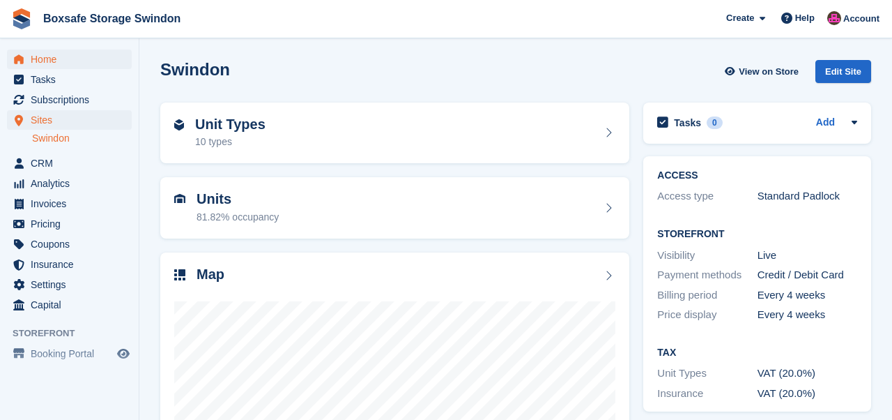  I want to click on h2: Tasks, so click(687, 123).